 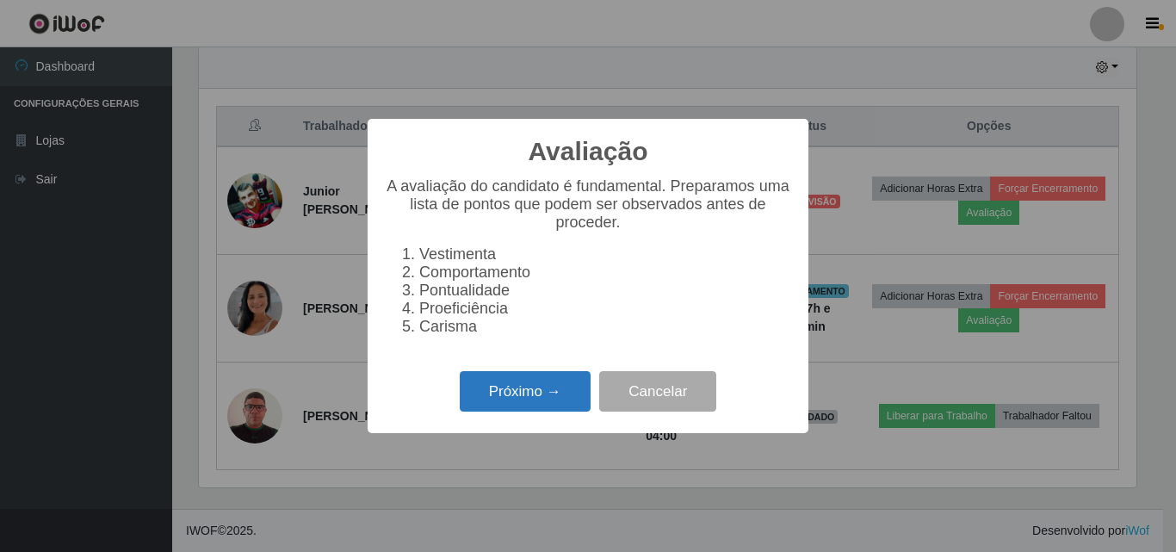 I want to click on p: A avaliação do candidato é fundamental. Preparamos uma lista de pontos que podem ser observados a..., so click(x=588, y=204).